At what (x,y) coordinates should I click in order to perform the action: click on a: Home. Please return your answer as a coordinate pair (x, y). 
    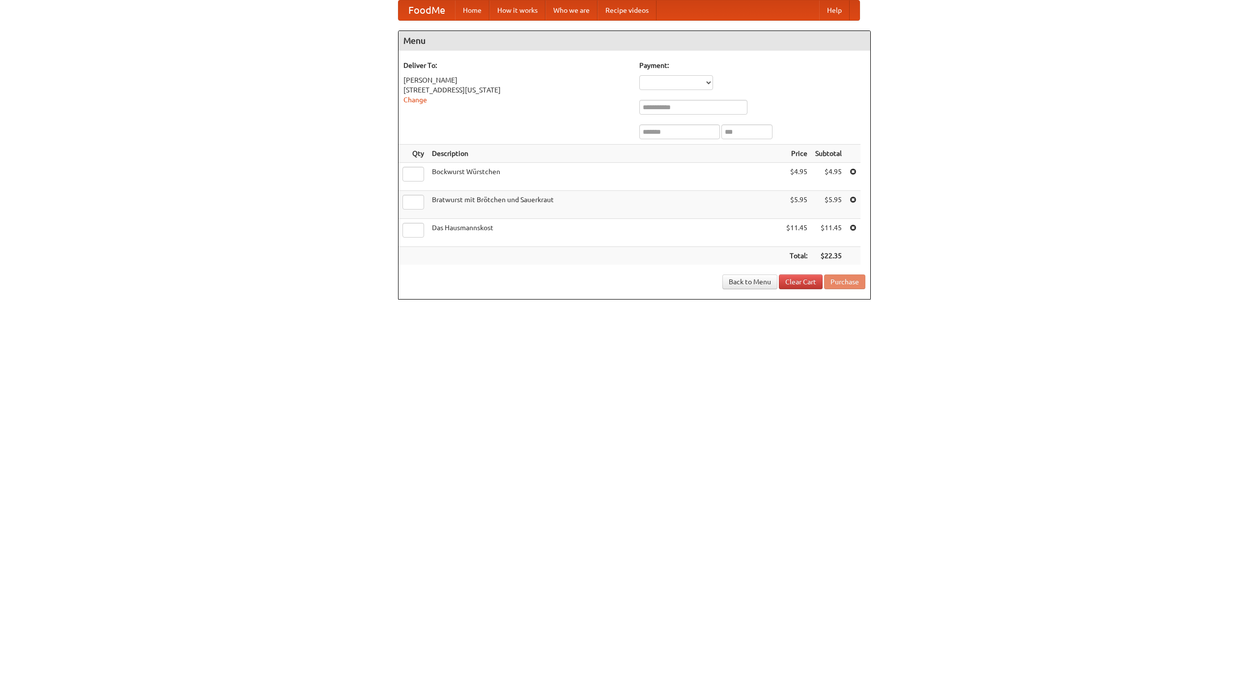
    Looking at the image, I should click on (472, 10).